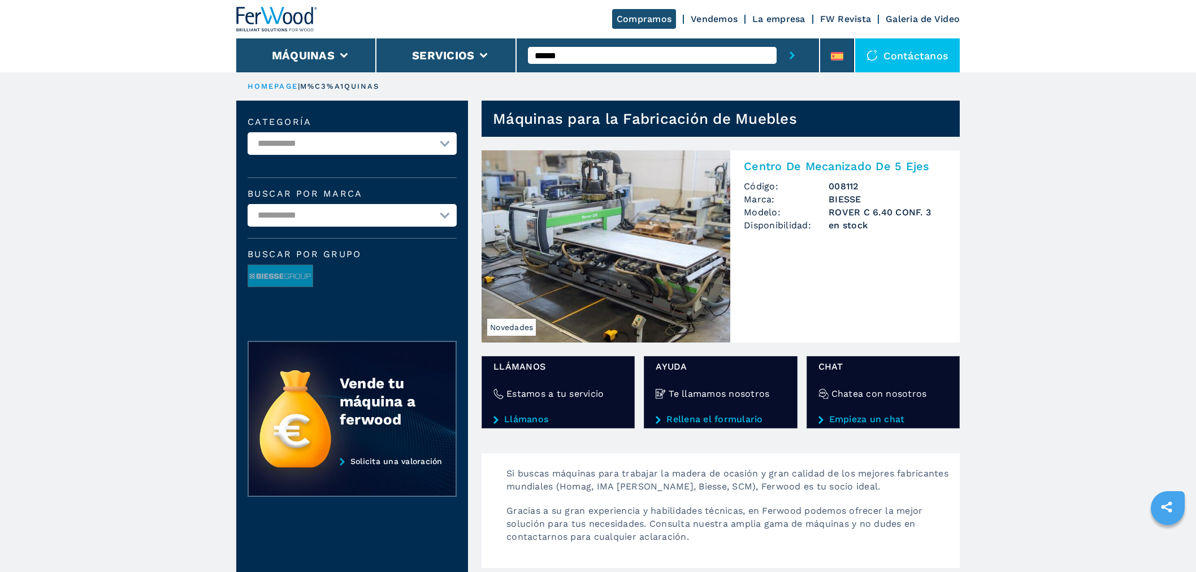 This screenshot has width=1196, height=572. What do you see at coordinates (661, 394) in the screenshot?
I see `img: Te llamamos nosotros` at bounding box center [661, 394].